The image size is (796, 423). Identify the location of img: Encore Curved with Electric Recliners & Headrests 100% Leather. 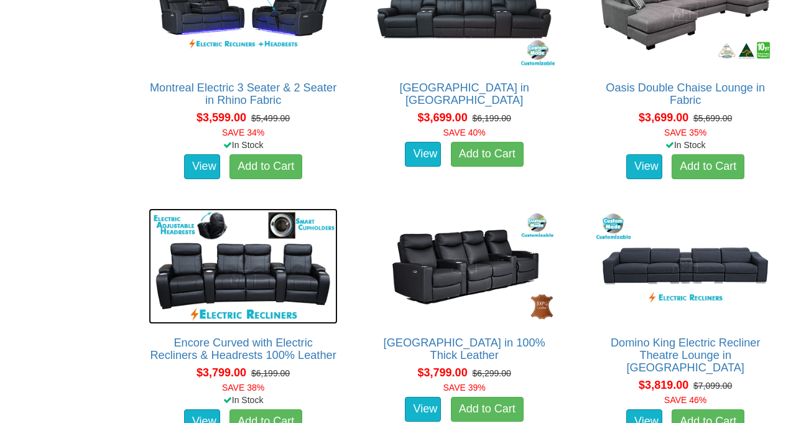
(243, 266).